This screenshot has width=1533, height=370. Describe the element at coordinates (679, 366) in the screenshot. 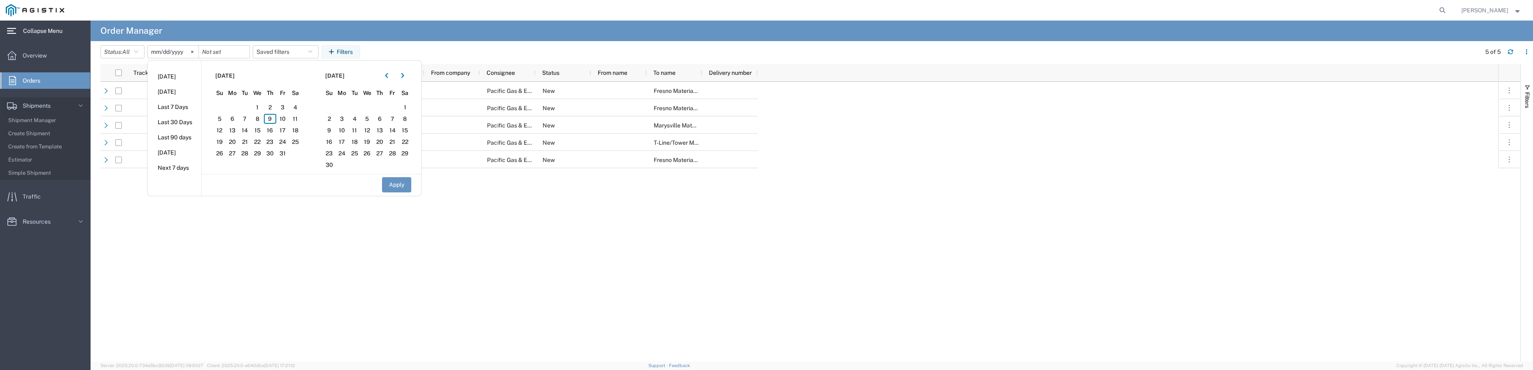

I see `a: Feedback` at that location.